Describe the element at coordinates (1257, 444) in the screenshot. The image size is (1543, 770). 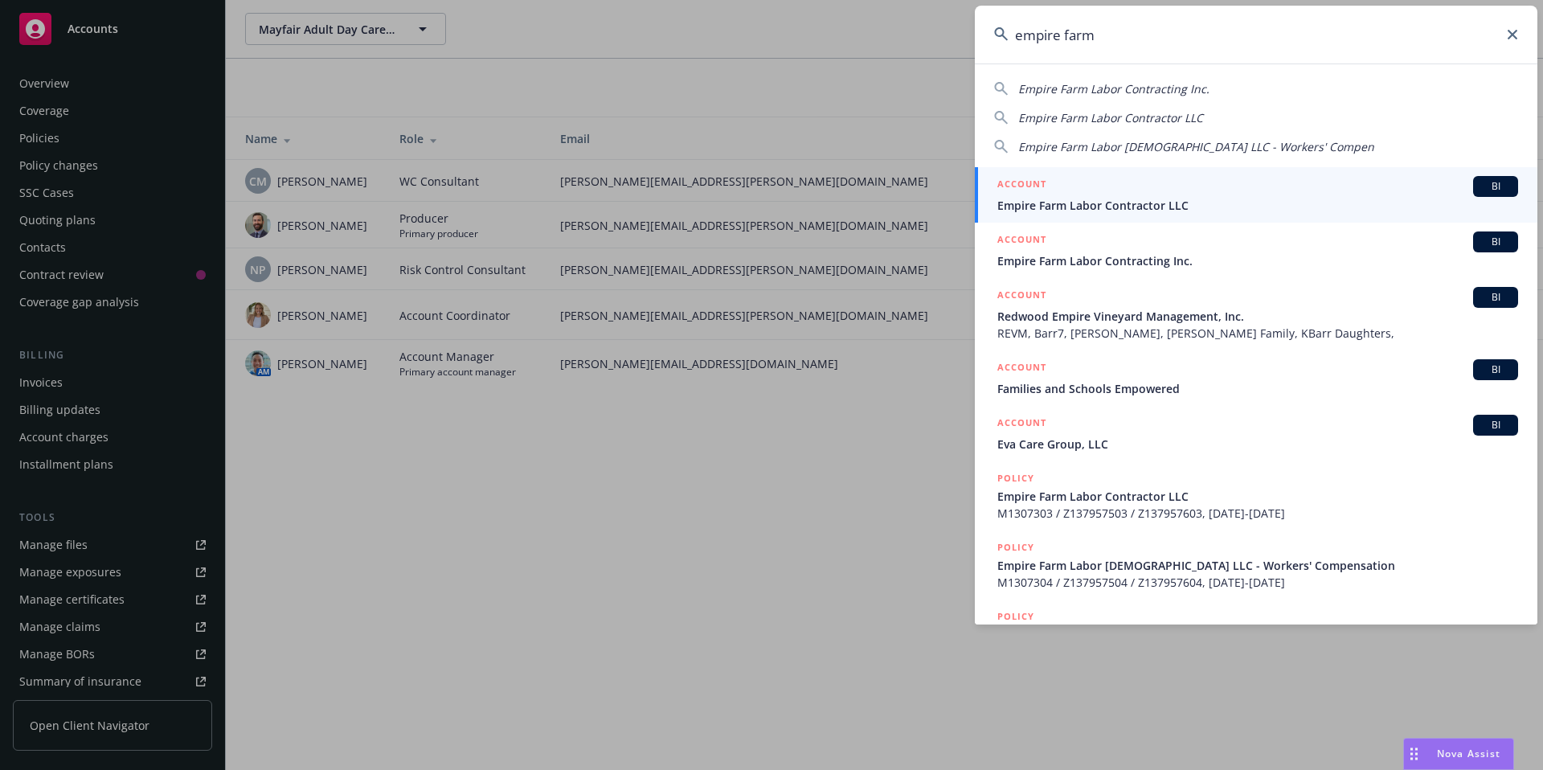
I see `span: Eva Care Group, LLC` at that location.